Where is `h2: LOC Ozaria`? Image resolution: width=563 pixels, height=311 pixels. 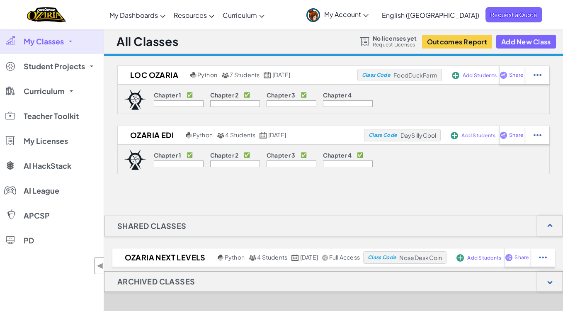 h2: LOC Ozaria is located at coordinates (153, 75).